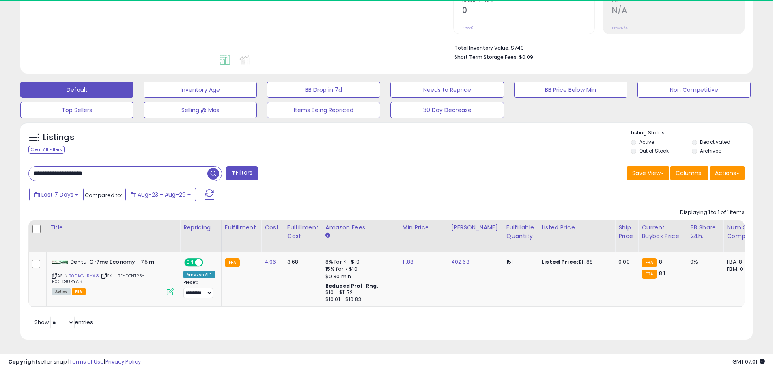 This screenshot has height=370, width=773. What do you see at coordinates (571, 90) in the screenshot?
I see `button: BB Price Below Min` at bounding box center [571, 90].